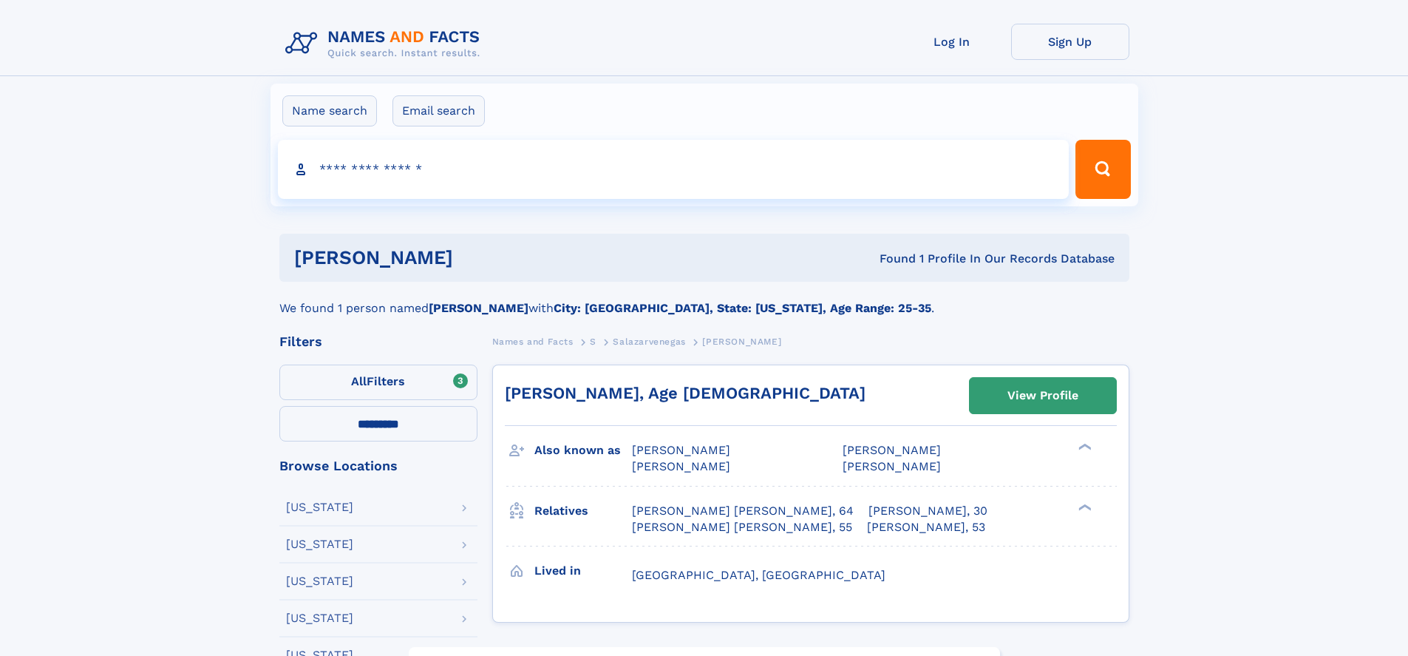 The image size is (1408, 656). What do you see at coordinates (438, 111) in the screenshot?
I see `label: Email search` at bounding box center [438, 111].